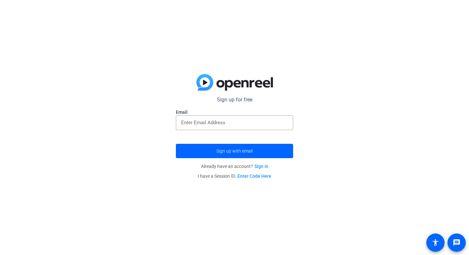  I want to click on span: Already have an account?, so click(235, 166).